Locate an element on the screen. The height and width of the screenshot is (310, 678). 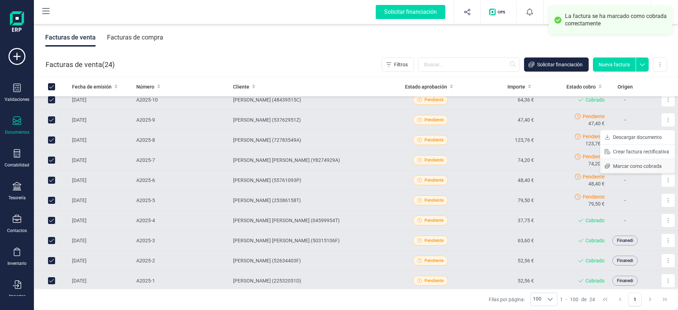
div: All items selected is located at coordinates (52, 87).